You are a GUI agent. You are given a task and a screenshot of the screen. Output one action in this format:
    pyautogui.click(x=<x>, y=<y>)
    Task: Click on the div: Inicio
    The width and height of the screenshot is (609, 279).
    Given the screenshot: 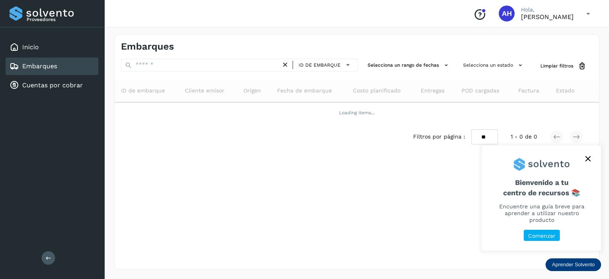 What is the action you would take?
    pyautogui.click(x=52, y=47)
    